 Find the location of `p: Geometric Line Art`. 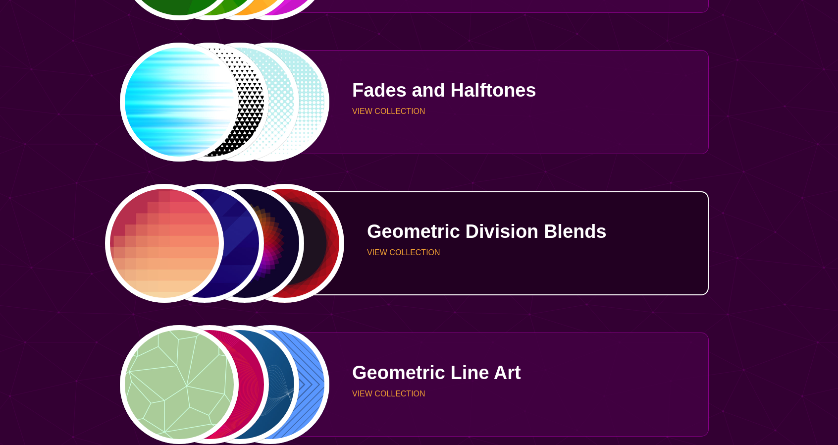

p: Geometric Line Art is located at coordinates (519, 372).